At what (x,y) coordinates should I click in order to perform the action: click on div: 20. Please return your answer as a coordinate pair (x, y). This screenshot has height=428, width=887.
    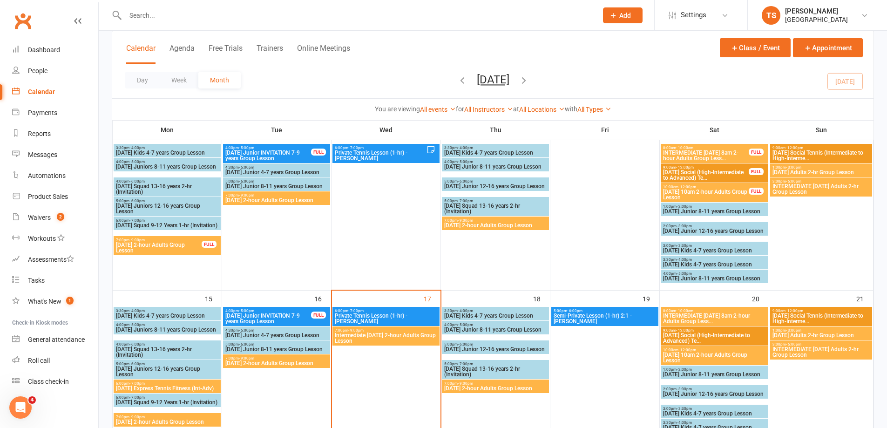
    Looking at the image, I should click on (761, 298).